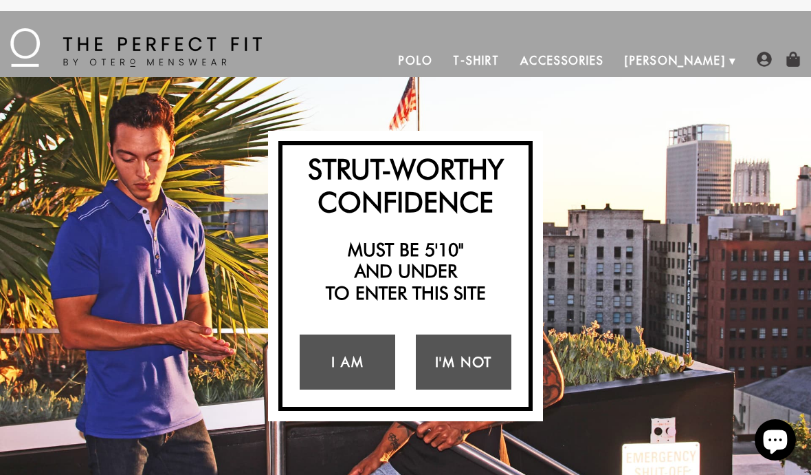  What do you see at coordinates (765, 59) in the screenshot?
I see `img: user-account-icon.png` at bounding box center [765, 59].